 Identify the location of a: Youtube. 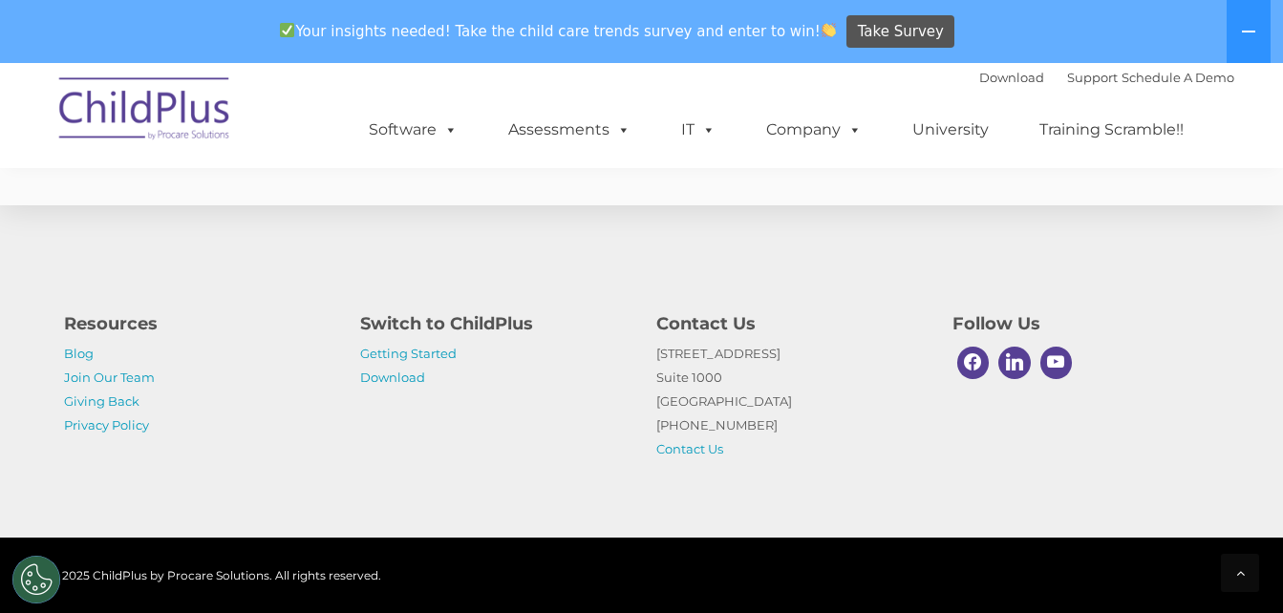
(1056, 363).